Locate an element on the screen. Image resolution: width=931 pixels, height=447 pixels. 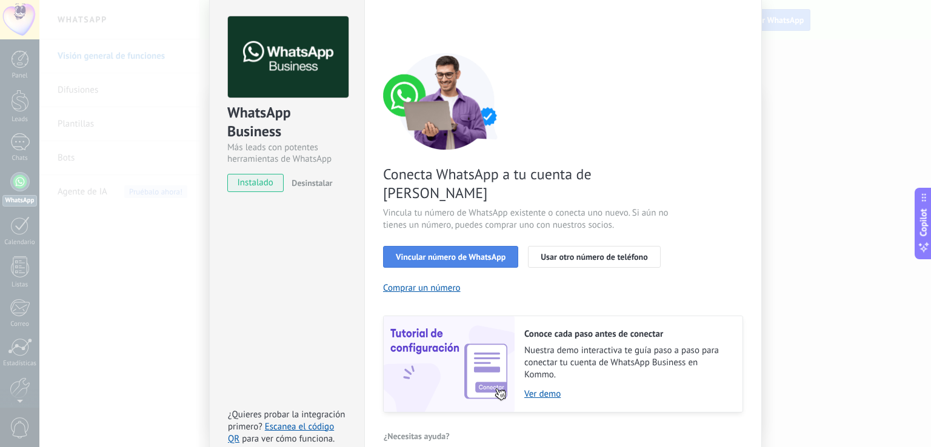
button: Usar otro número de teléfono is located at coordinates (594, 257).